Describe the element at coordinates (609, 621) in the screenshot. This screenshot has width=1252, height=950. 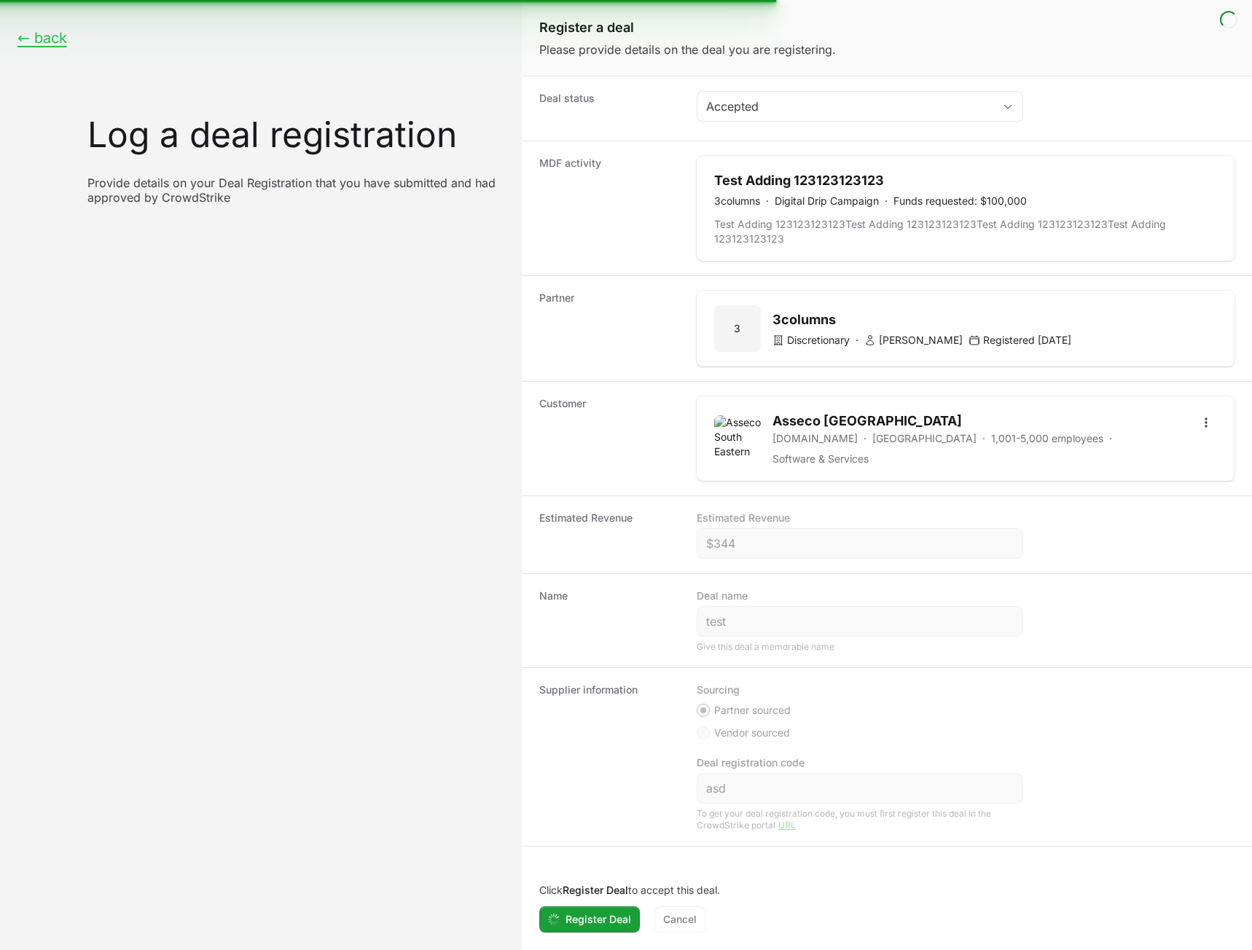
I see `dt: Name` at that location.